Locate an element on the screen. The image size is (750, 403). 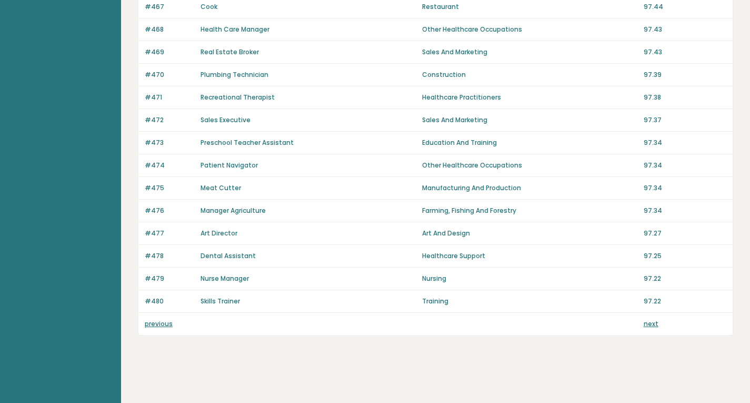
p: #470 is located at coordinates (170, 75).